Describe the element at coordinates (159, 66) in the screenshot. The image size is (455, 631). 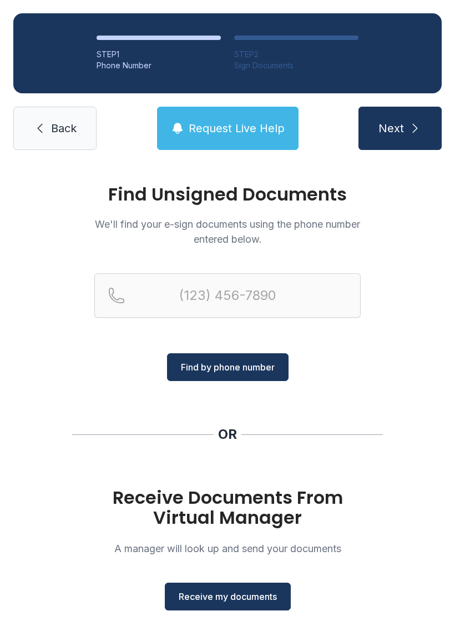
I see `div: Phone Number` at that location.